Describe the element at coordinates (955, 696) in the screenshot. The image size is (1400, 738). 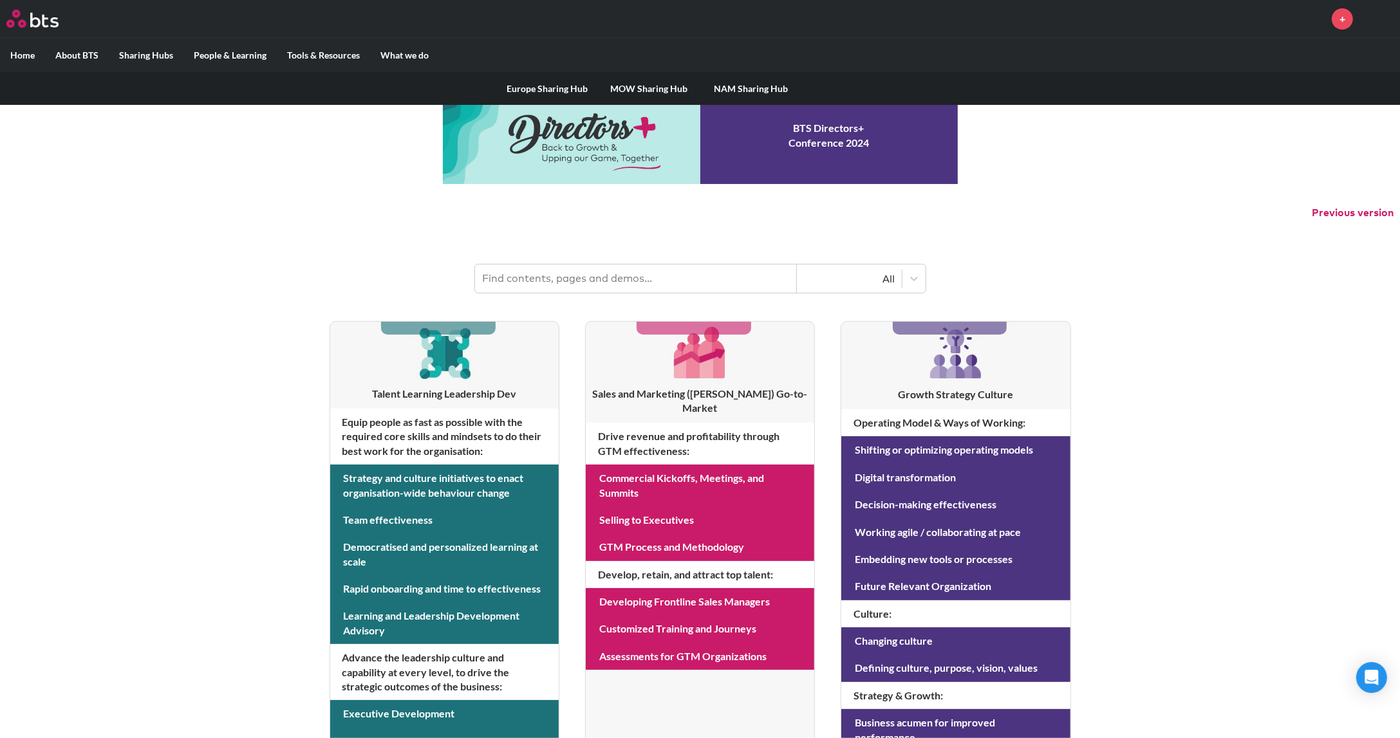
I see `h4: Strategy & Growth :` at that location.